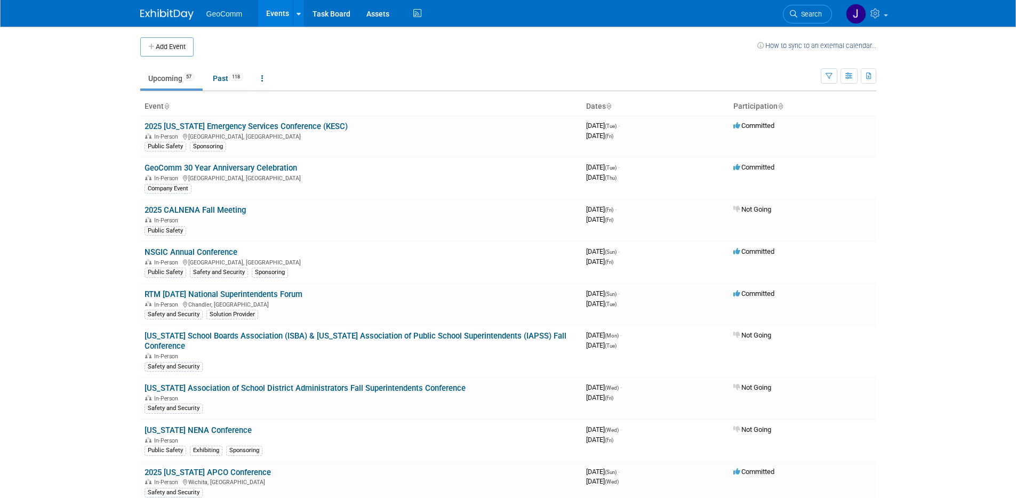 Image resolution: width=1016 pixels, height=498 pixels. Describe the element at coordinates (232, 315) in the screenshot. I see `div: Solution Provider` at that location.